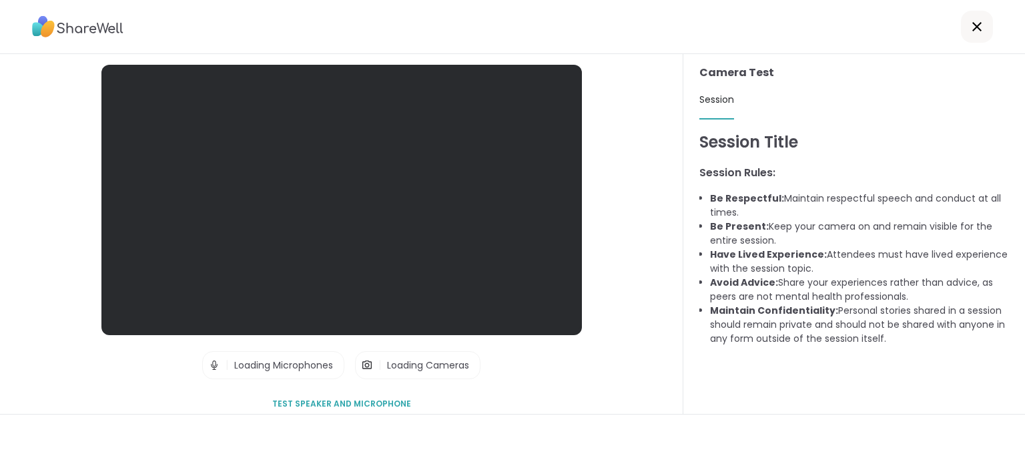 Image resolution: width=1025 pixels, height=464 pixels. Describe the element at coordinates (855, 142) in the screenshot. I see `h1: Session Title` at that location.